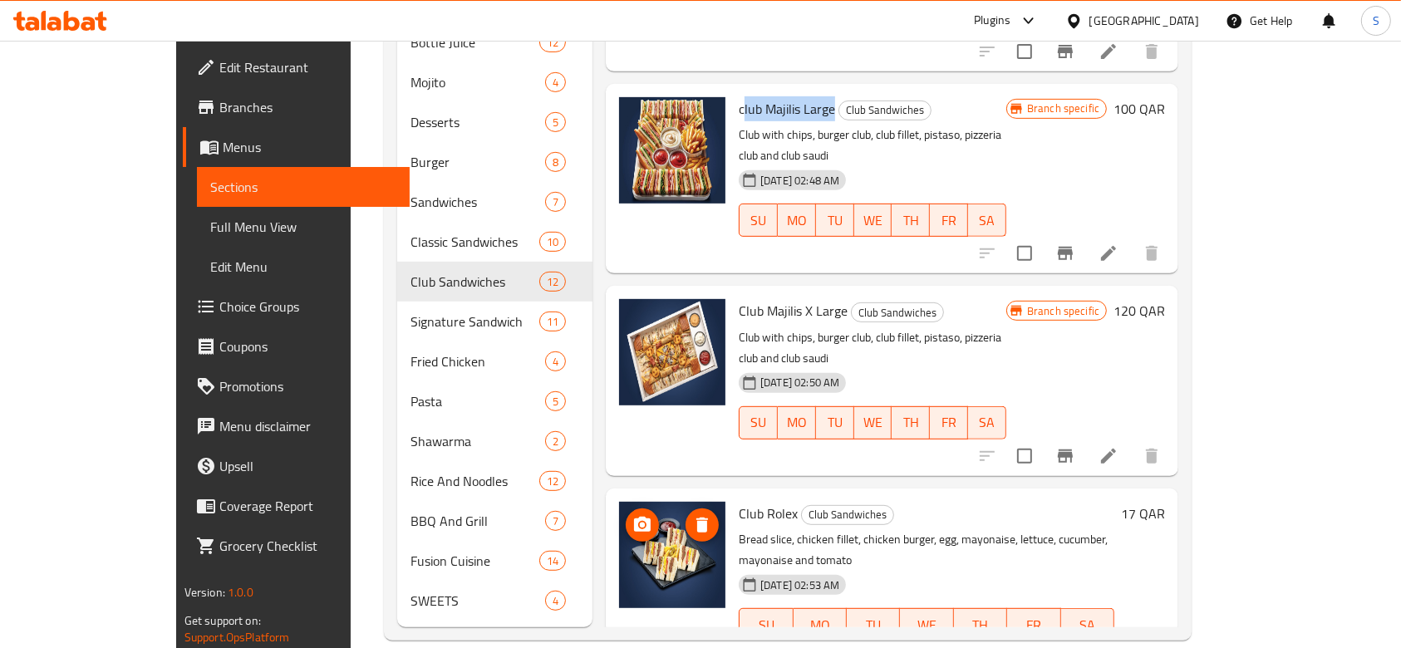  What do you see at coordinates (787, 109) in the screenshot?
I see `span: club Majilis Large` at bounding box center [787, 109].